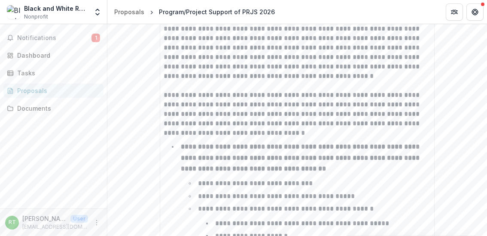 The image size is (487, 236). I want to click on button: Get Help, so click(475, 12).